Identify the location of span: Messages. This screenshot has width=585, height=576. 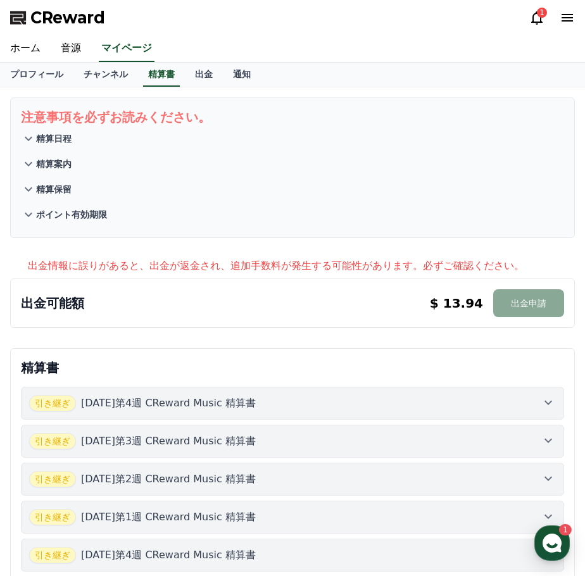
(124, 426).